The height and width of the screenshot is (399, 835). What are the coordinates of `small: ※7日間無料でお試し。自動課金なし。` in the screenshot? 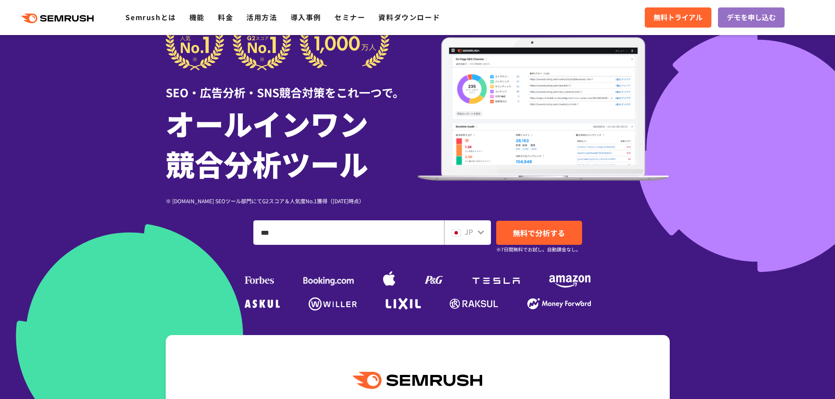 It's located at (538, 249).